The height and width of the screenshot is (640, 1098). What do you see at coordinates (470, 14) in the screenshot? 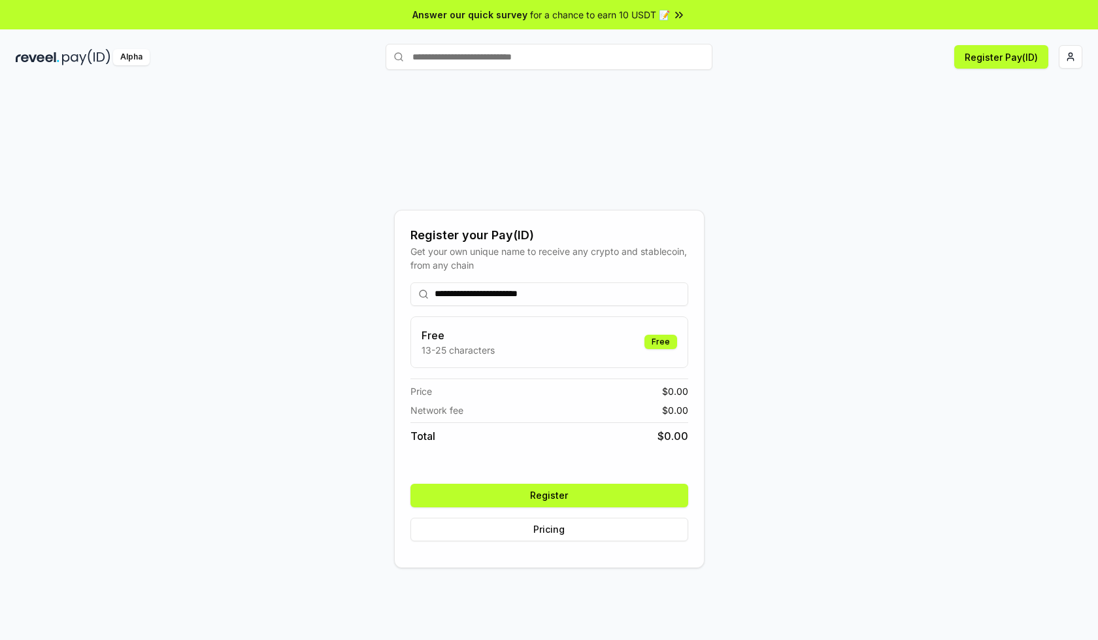
I see `span: Answer our quick survey` at bounding box center [470, 14].